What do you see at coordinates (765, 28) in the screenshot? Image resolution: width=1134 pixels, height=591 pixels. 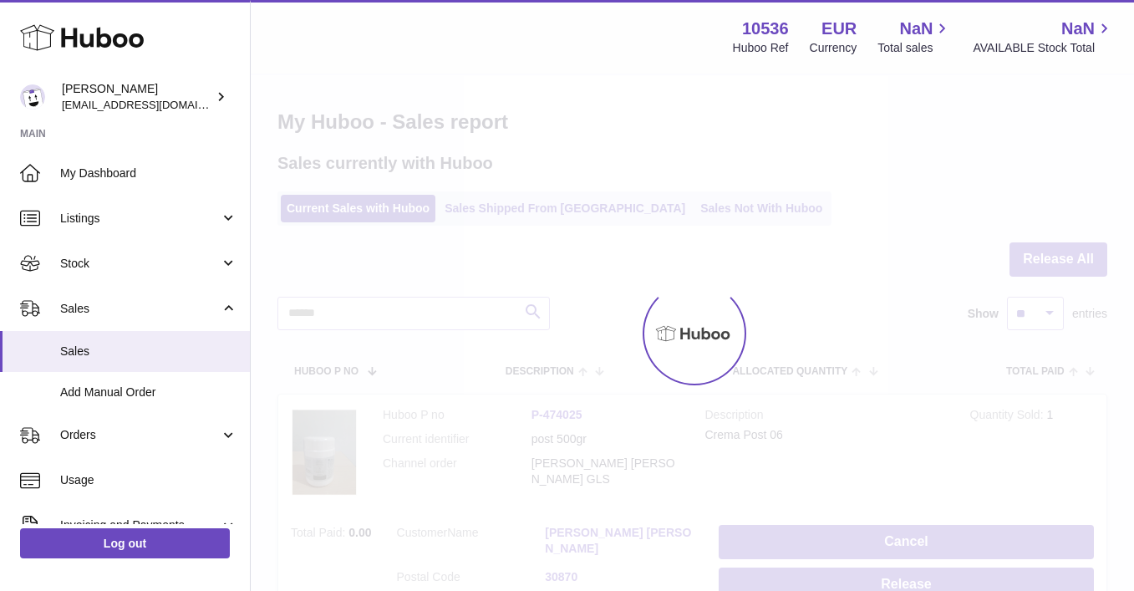 I see `strong: 10536` at bounding box center [765, 28].